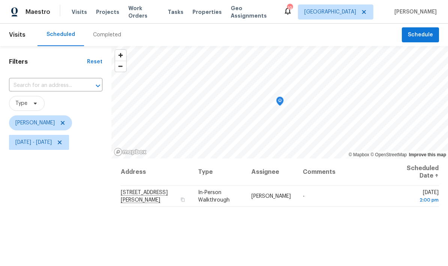  I want to click on span: Projects, so click(108, 12).